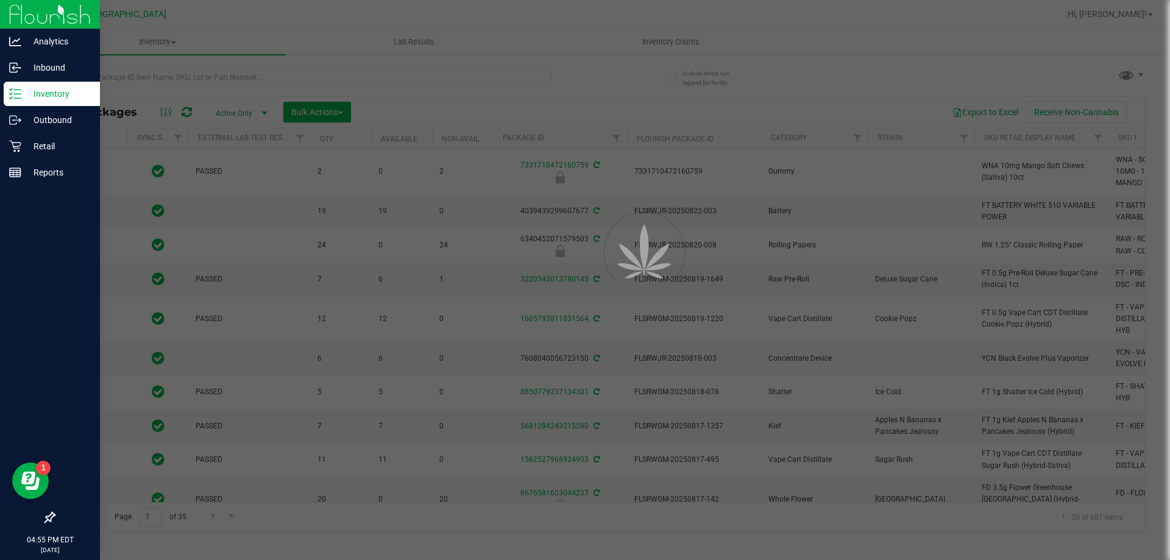  I want to click on p: 04:55 PM EDT, so click(50, 540).